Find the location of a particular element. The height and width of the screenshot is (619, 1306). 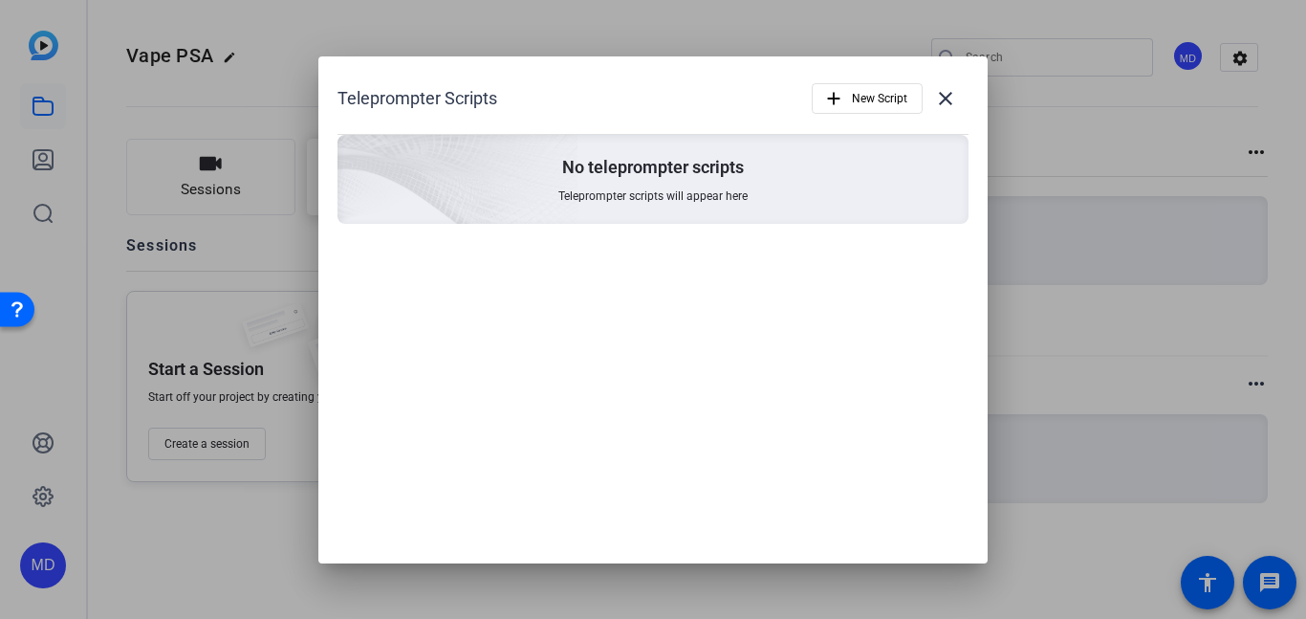

p: No teleprompter scripts is located at coordinates (653, 167).